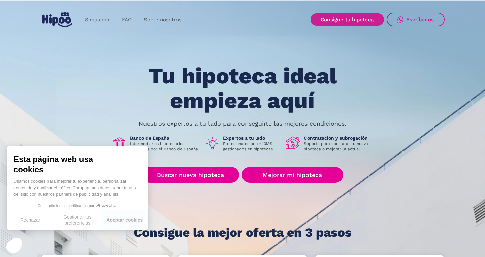 Image resolution: width=485 pixels, height=257 pixels. What do you see at coordinates (57, 20) in the screenshot?
I see `a: home` at bounding box center [57, 20].